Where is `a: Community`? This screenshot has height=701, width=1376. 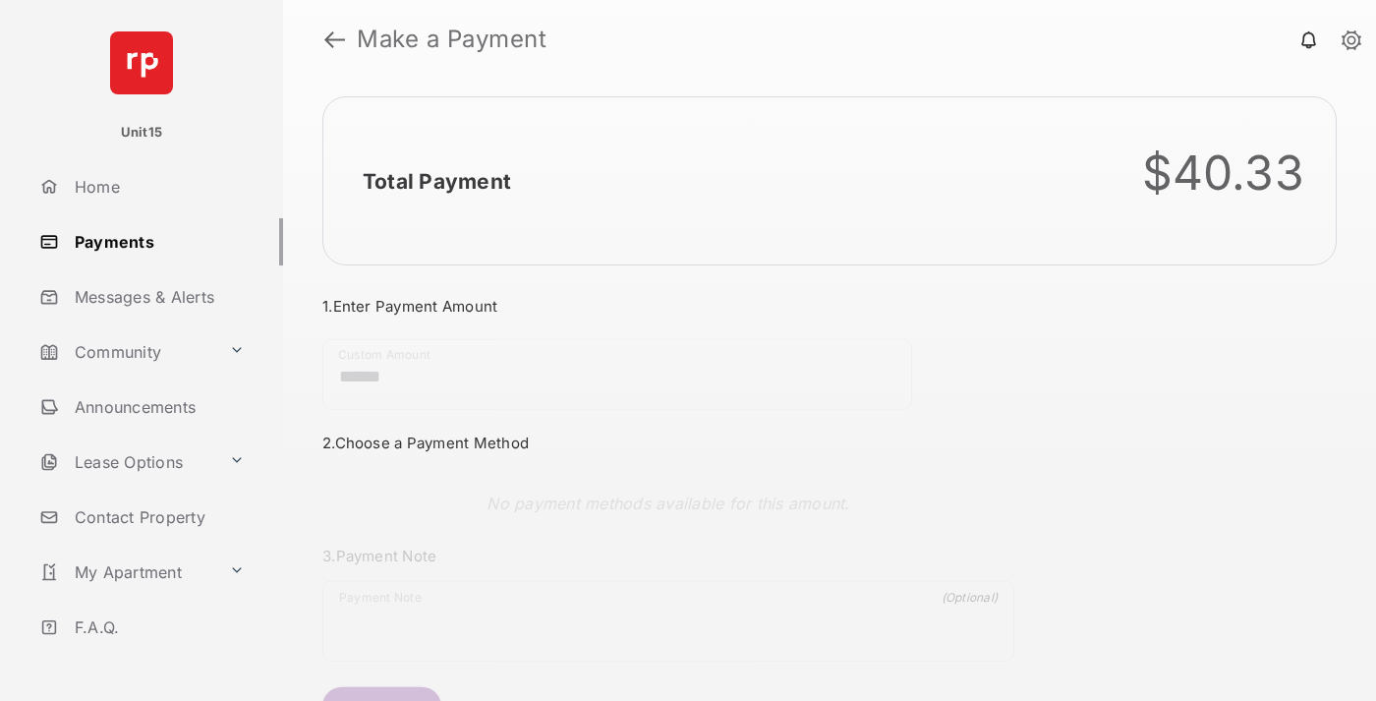
a: Community is located at coordinates (126, 352).